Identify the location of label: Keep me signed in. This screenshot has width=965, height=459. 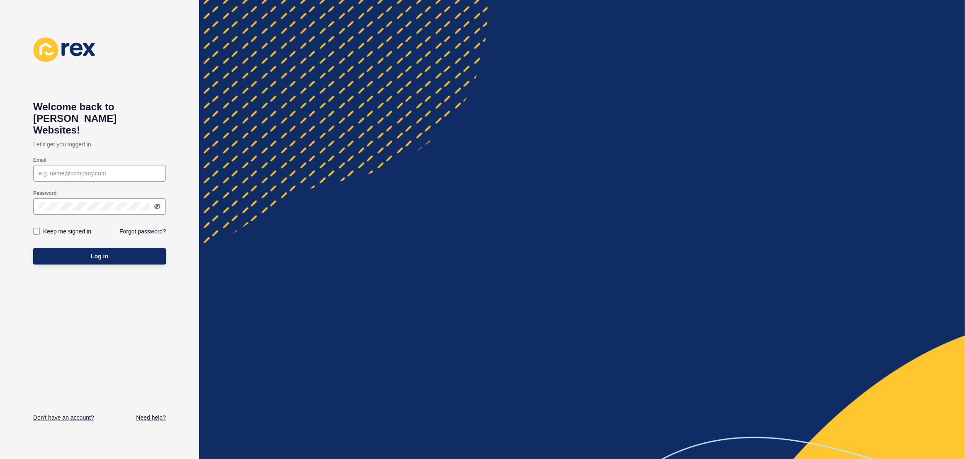
(67, 231).